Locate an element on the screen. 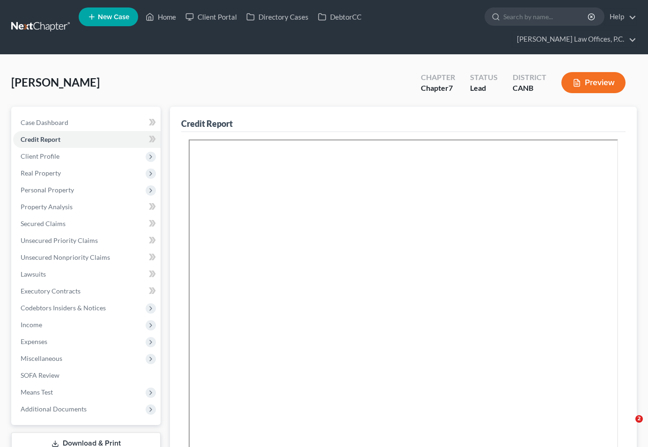 Image resolution: width=648 pixels, height=447 pixels. div: CANB is located at coordinates (529, 88).